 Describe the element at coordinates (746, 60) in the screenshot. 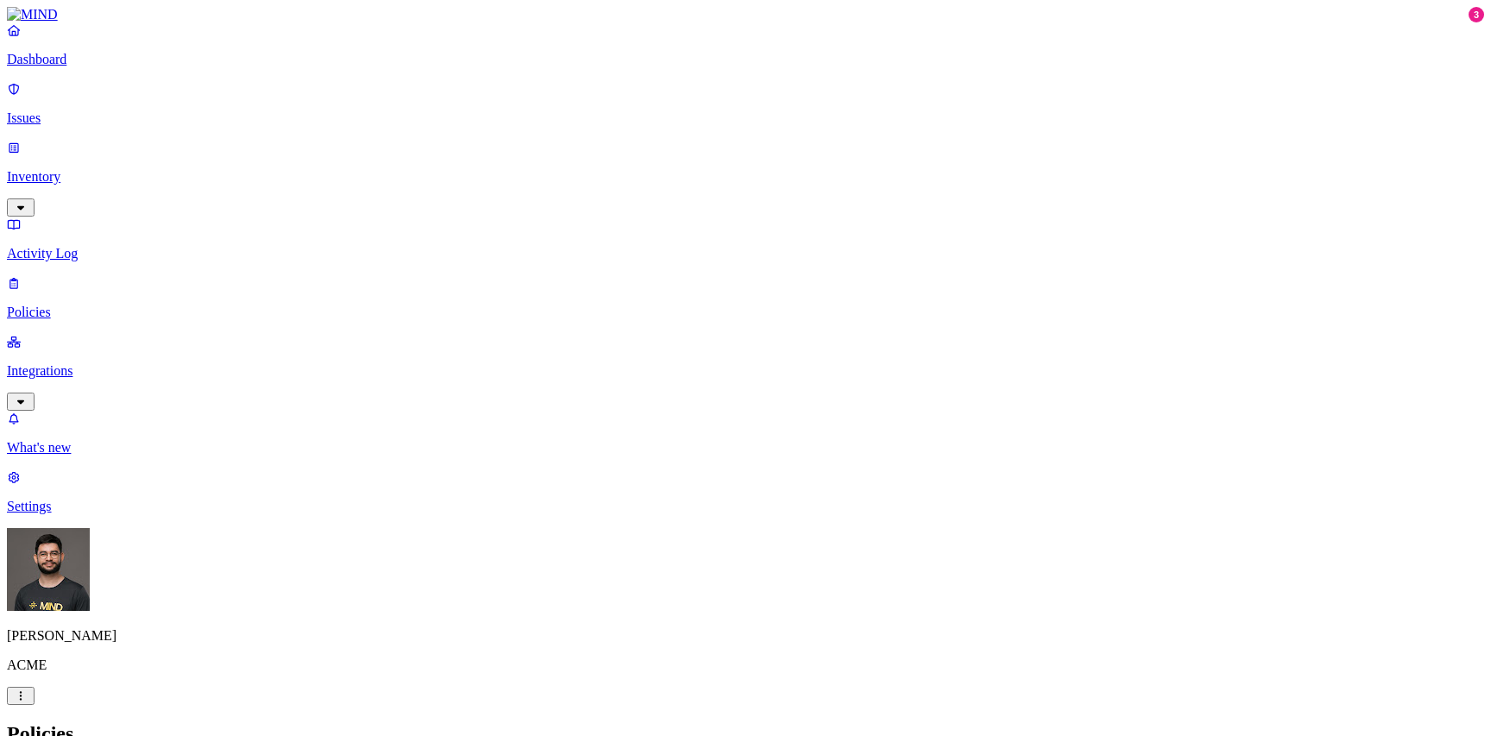

I see `p: Dashboard` at that location.